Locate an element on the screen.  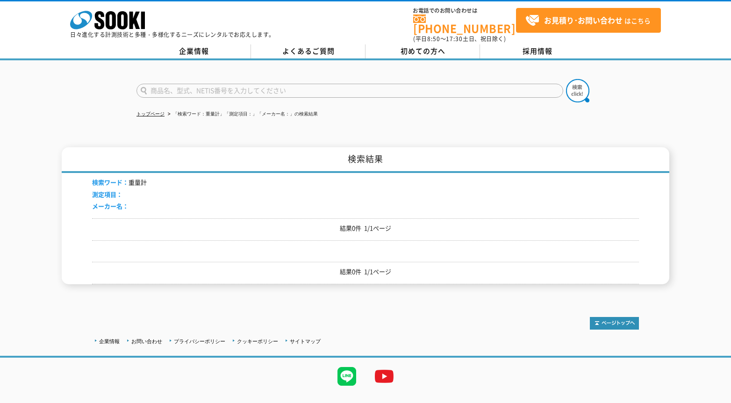
li: 重量計 is located at coordinates (119, 182).